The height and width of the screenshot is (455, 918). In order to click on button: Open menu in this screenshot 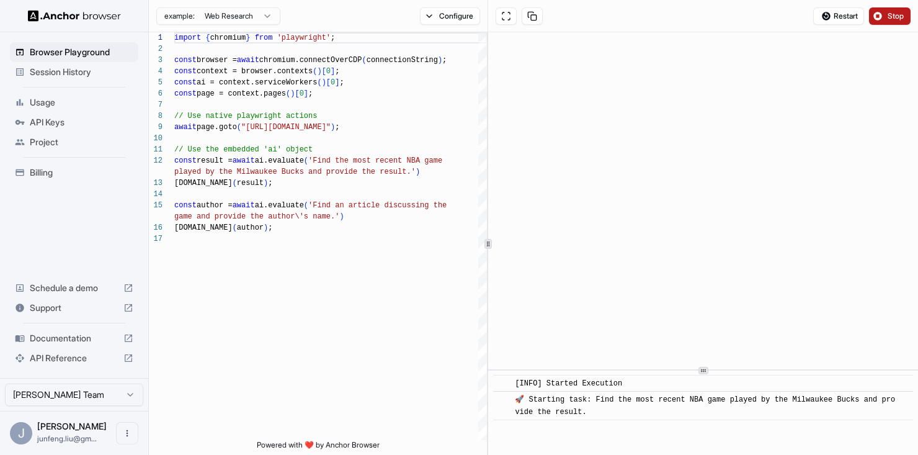, I will do `click(127, 433)`.